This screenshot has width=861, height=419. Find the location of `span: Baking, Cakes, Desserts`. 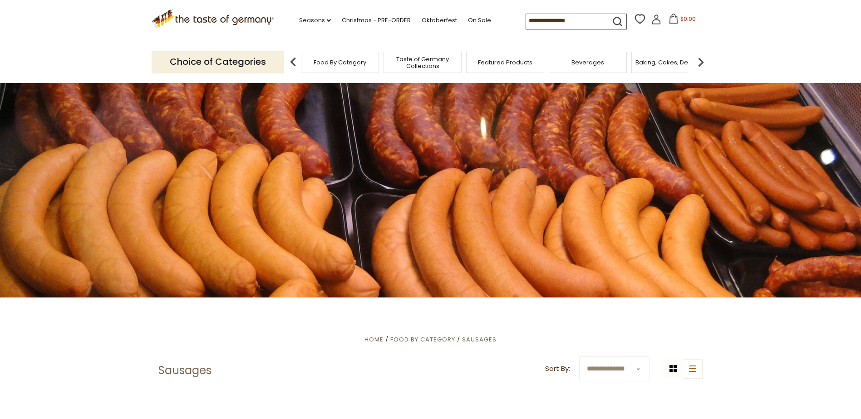

span: Baking, Cakes, Desserts is located at coordinates (671, 62).